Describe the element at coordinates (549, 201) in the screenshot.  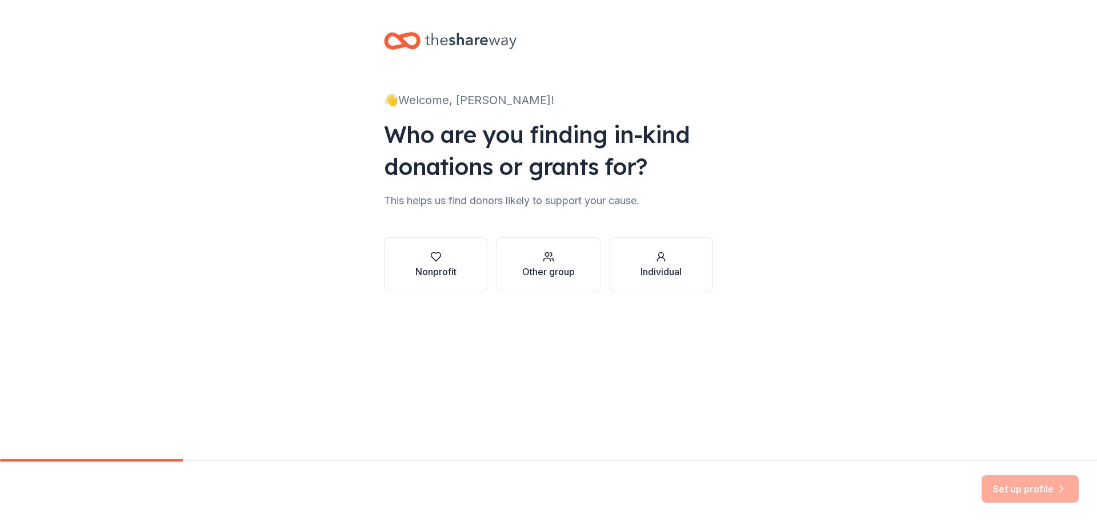
I see `div: This helps us find donors likely to support your cause.` at that location.